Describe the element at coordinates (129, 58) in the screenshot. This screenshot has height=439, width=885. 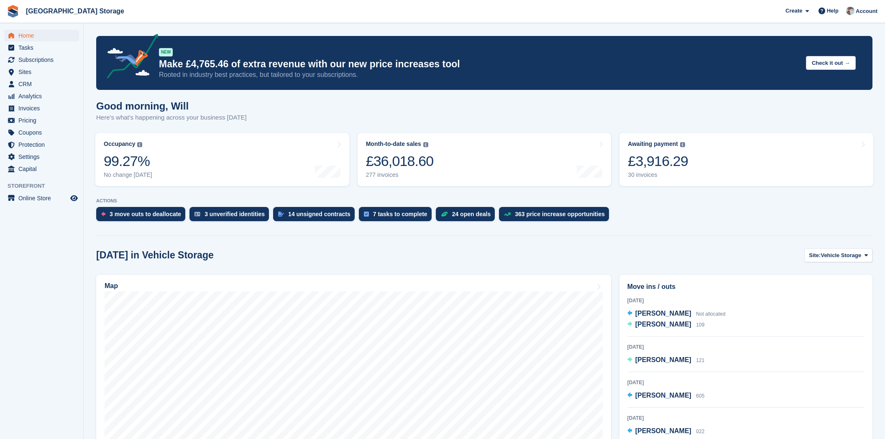
I see `img: price-adjustments-announcement-icon-8257ccfd72463d97f412b2fc003d46551f7dbcb40ab6d574587a9cd5c0d94...` at that location.